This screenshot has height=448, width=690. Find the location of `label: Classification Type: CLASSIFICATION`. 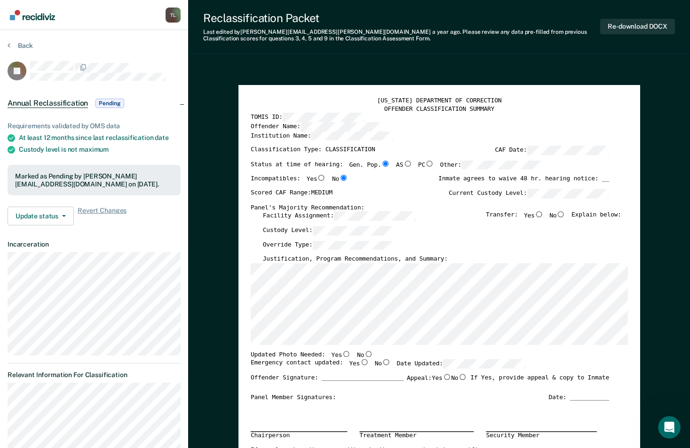

label: Classification Type: CLASSIFICATION is located at coordinates (313, 150).